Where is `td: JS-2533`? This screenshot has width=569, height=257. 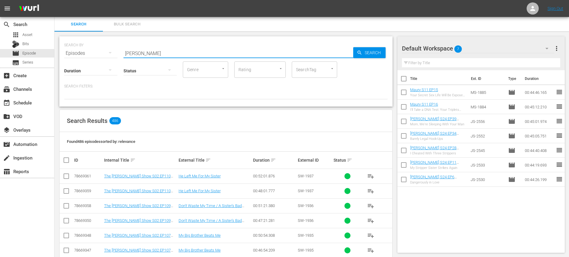 td: JS-2533 is located at coordinates (487, 165).